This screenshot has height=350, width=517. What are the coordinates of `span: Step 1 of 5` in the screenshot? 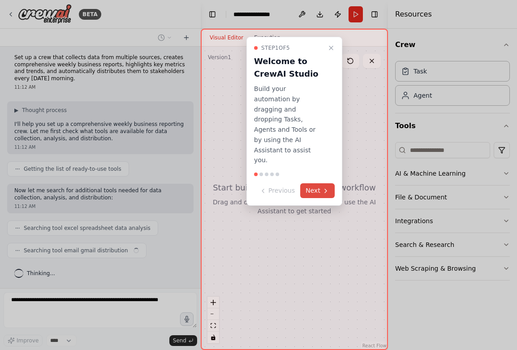 It's located at (276, 48).